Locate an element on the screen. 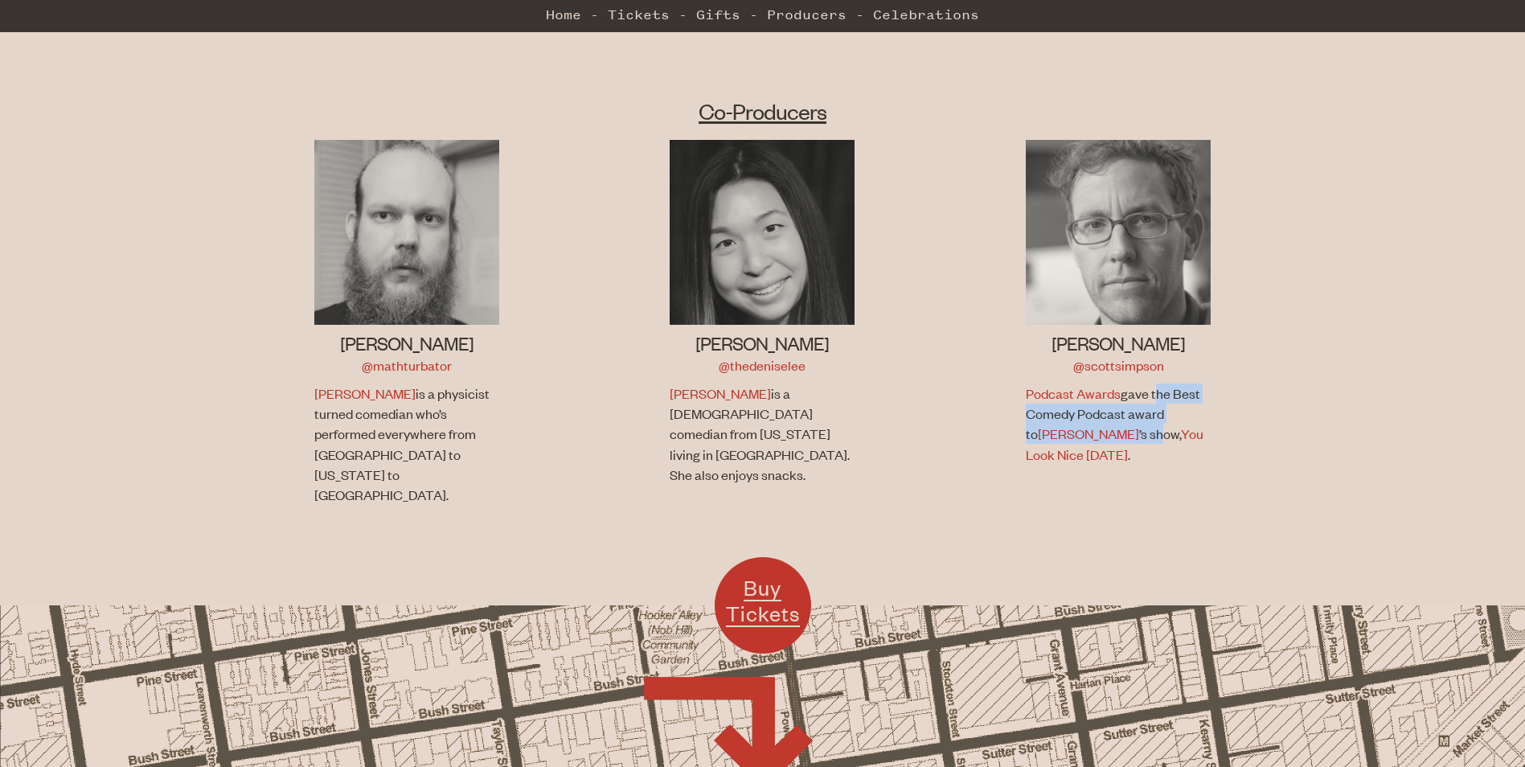 The width and height of the screenshot is (1525, 767). a: @mathturbator is located at coordinates (407, 365).